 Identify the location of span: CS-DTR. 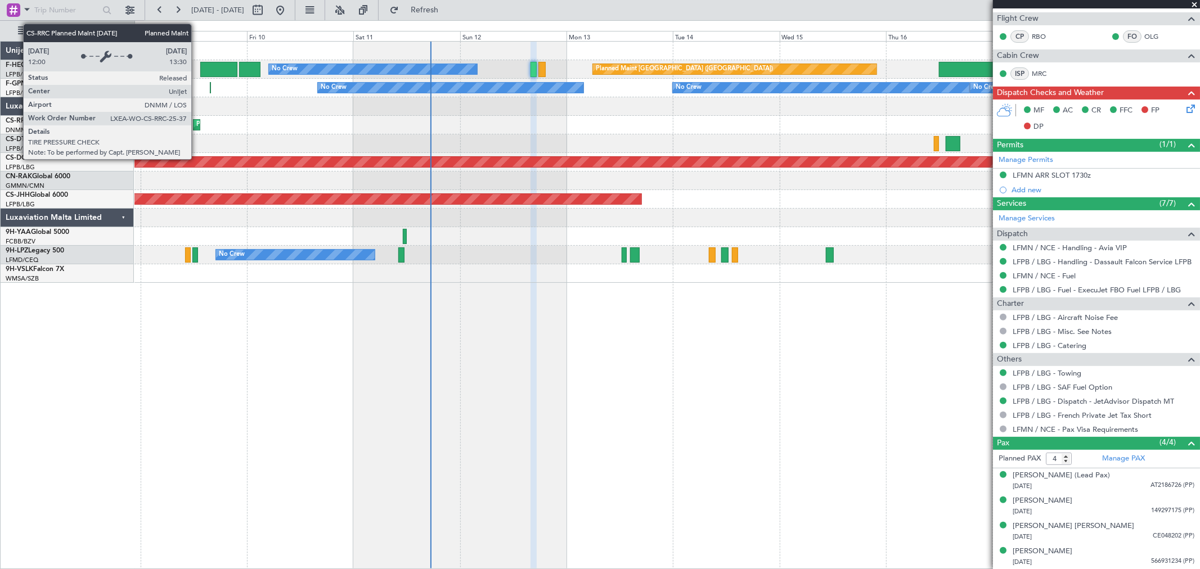
(17, 140).